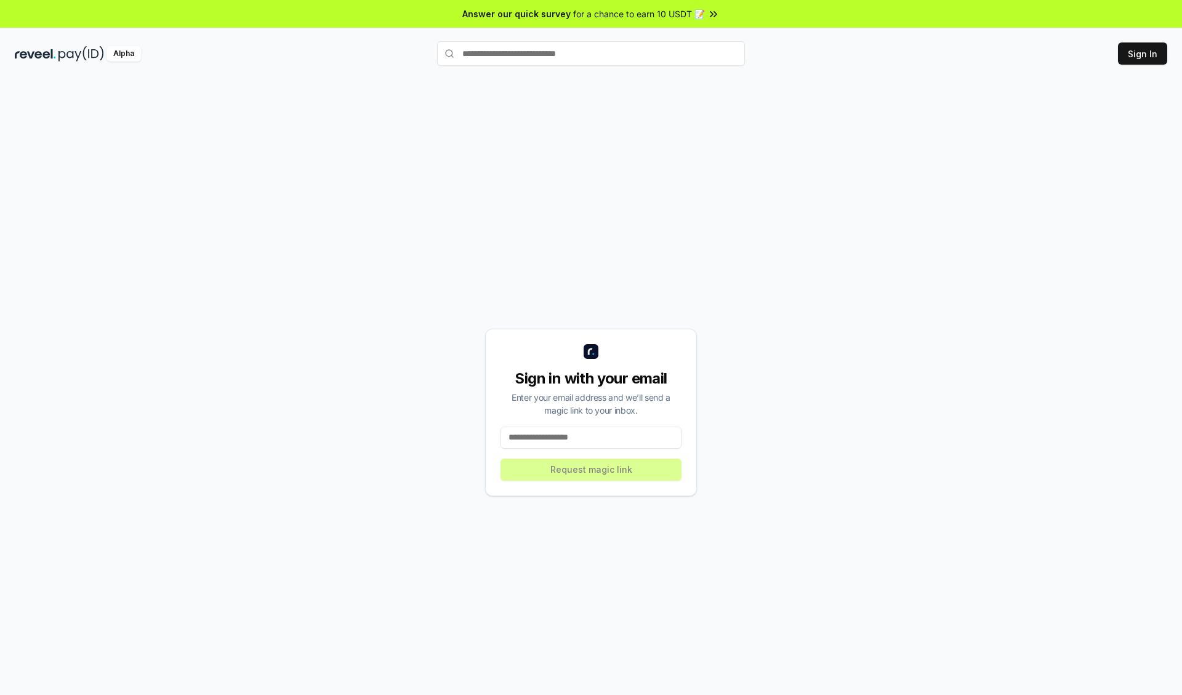 The image size is (1182, 695). What do you see at coordinates (1143, 54) in the screenshot?
I see `button: Sign In` at bounding box center [1143, 54].